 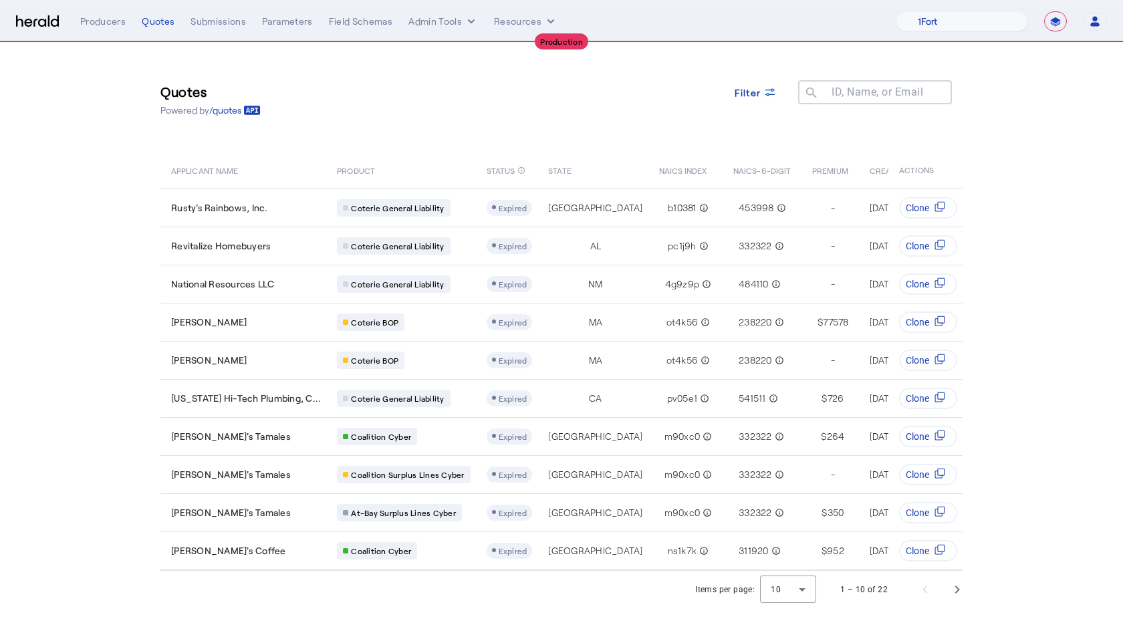 I want to click on span: At-Bay Surplus Lines Cyber, so click(x=403, y=513).